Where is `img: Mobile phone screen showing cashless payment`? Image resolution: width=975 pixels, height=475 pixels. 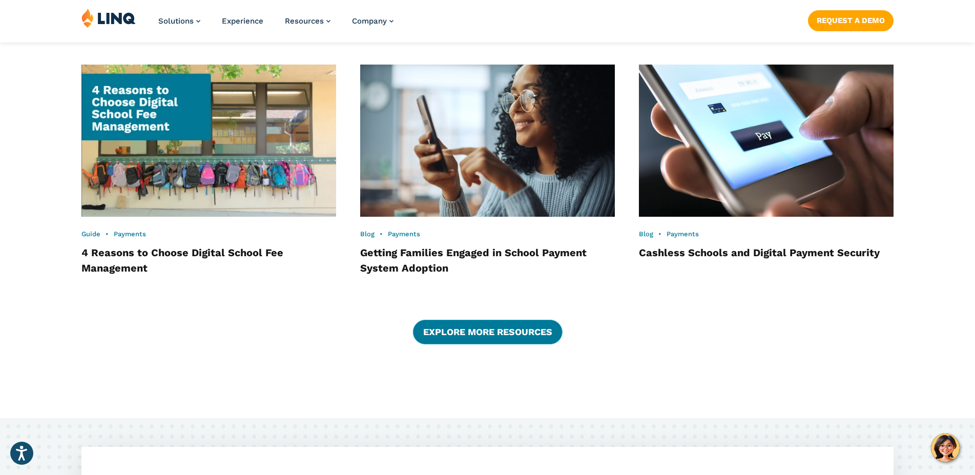
img: Mobile phone screen showing cashless payment is located at coordinates (766, 140).